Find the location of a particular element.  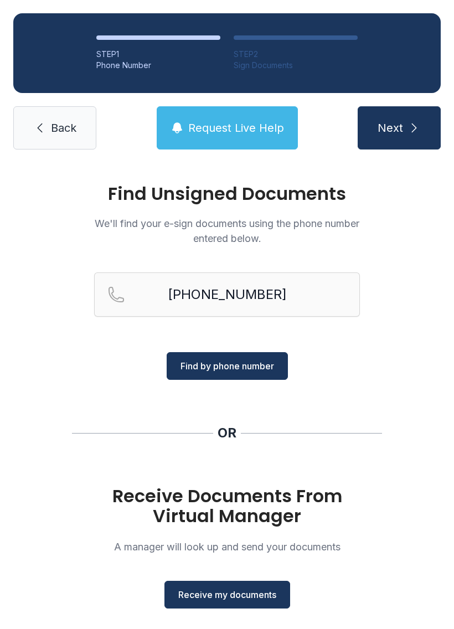

span: Request Live Help is located at coordinates (236, 128).